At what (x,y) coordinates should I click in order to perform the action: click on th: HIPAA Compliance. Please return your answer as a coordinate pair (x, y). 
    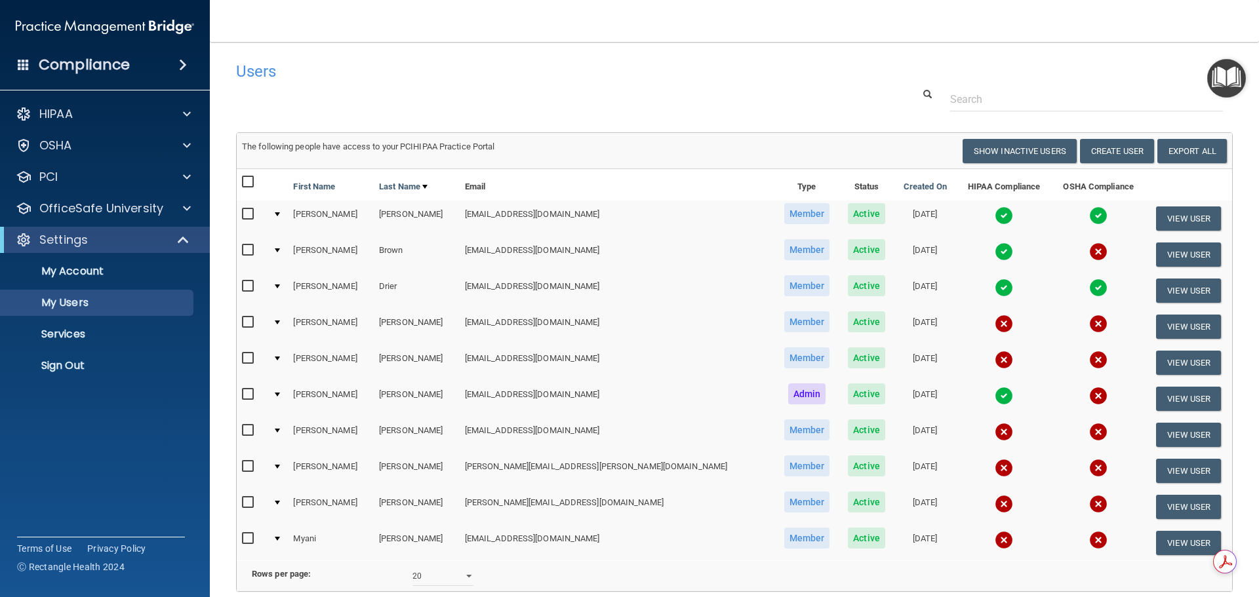
    Looking at the image, I should click on (1004, 185).